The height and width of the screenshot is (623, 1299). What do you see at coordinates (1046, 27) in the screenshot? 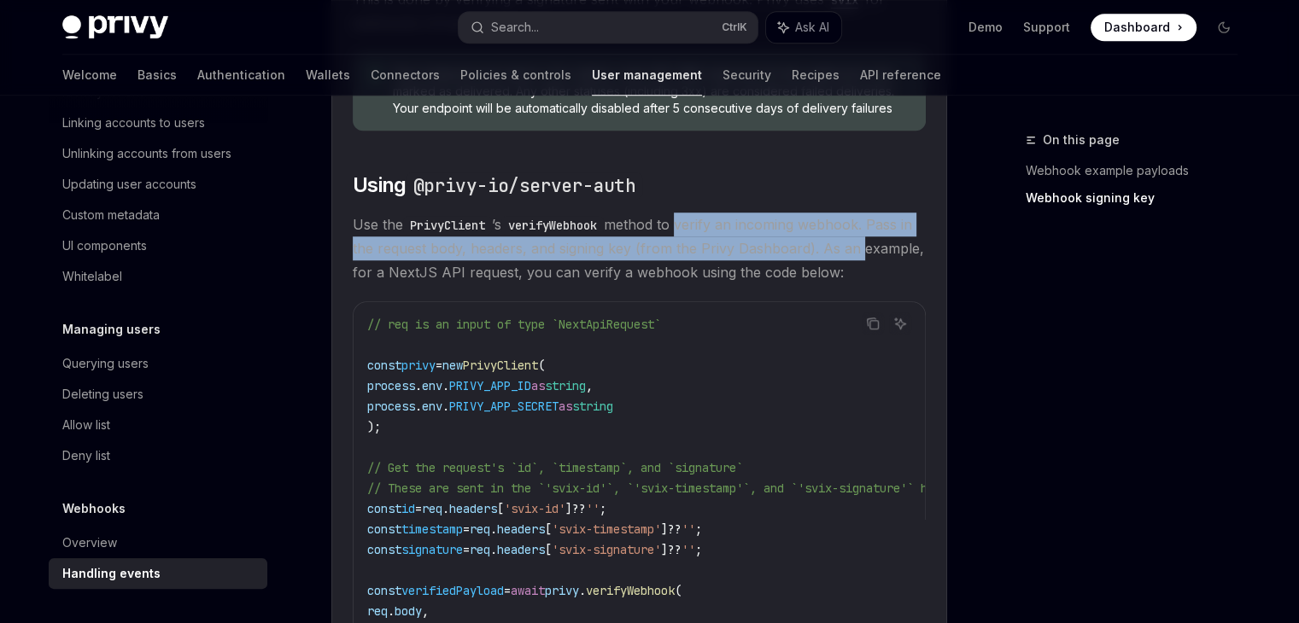
I see `a: Support` at bounding box center [1046, 27].